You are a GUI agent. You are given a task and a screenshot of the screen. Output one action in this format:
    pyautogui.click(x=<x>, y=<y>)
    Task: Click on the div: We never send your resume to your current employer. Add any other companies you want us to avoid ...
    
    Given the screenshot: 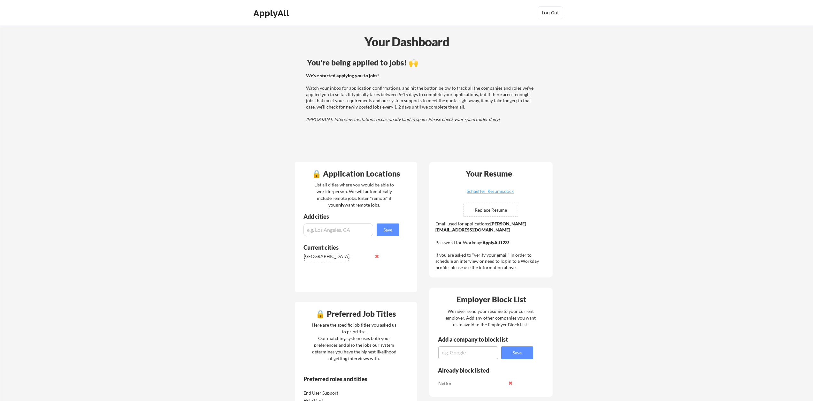 What is the action you would take?
    pyautogui.click(x=490, y=318)
    